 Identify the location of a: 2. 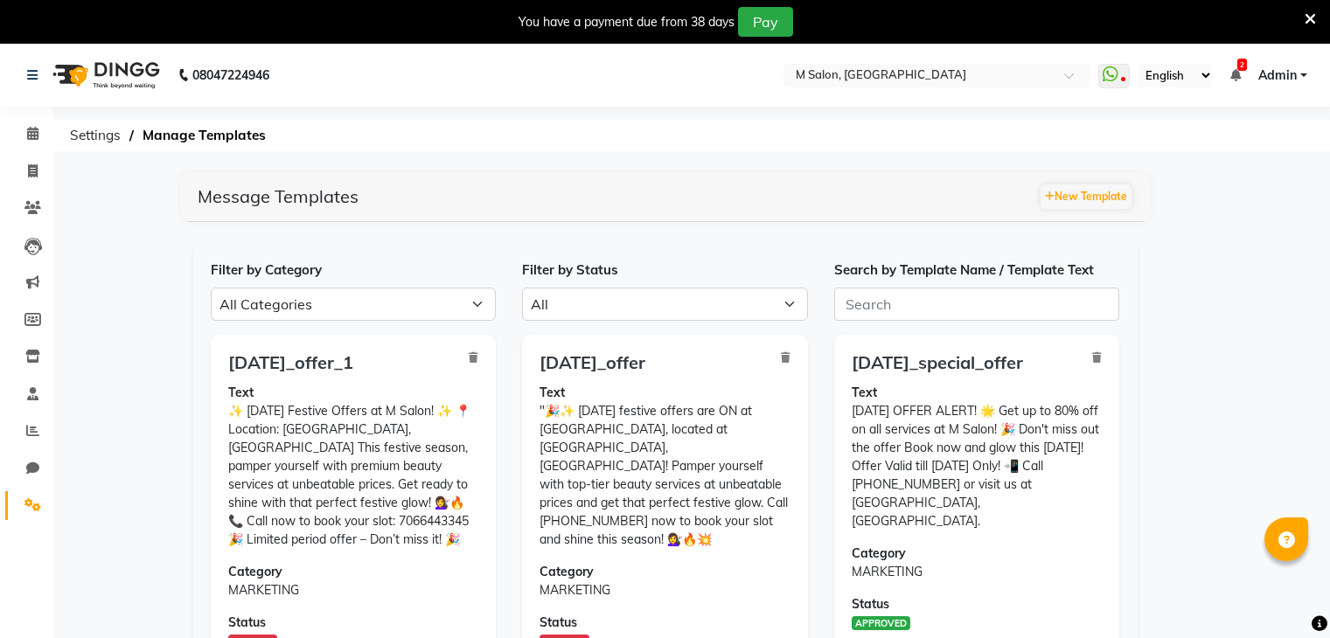
(1236, 75).